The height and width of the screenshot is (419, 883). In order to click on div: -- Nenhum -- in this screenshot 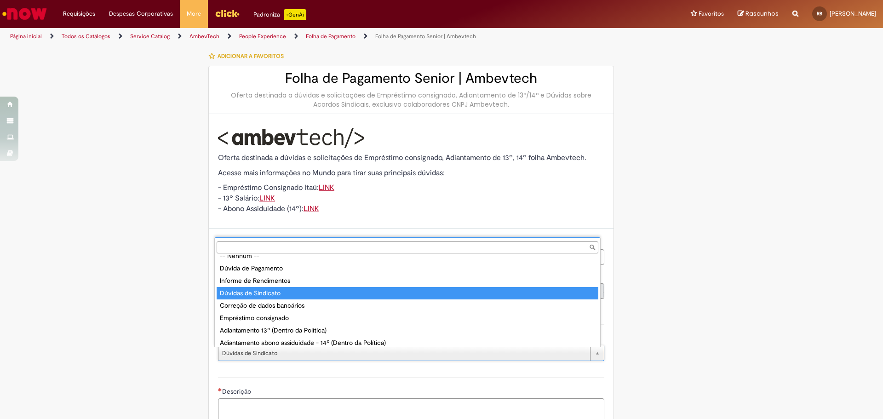, I will do `click(408, 256)`.